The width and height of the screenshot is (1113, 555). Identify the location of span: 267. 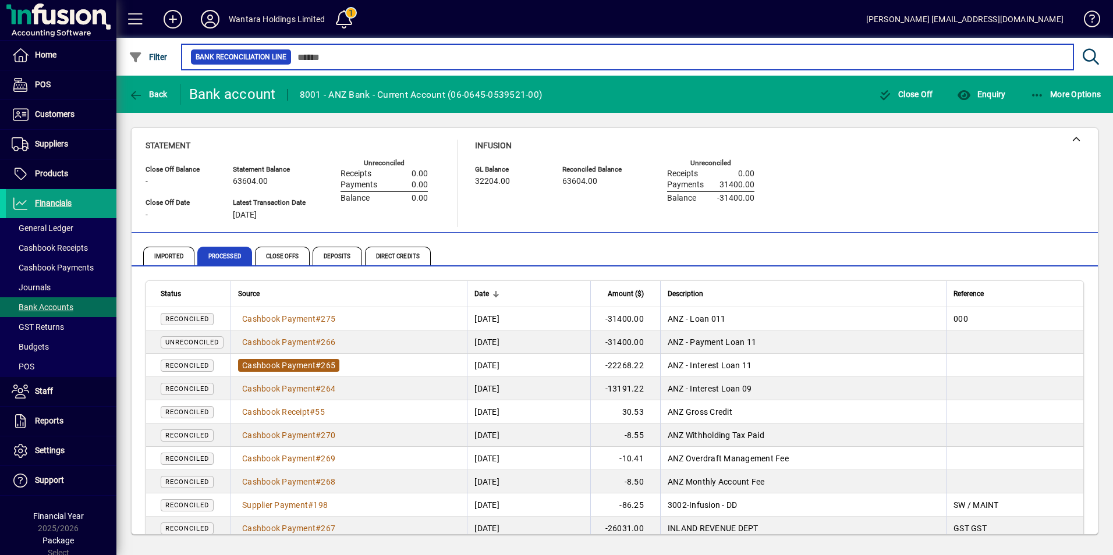
(328, 529).